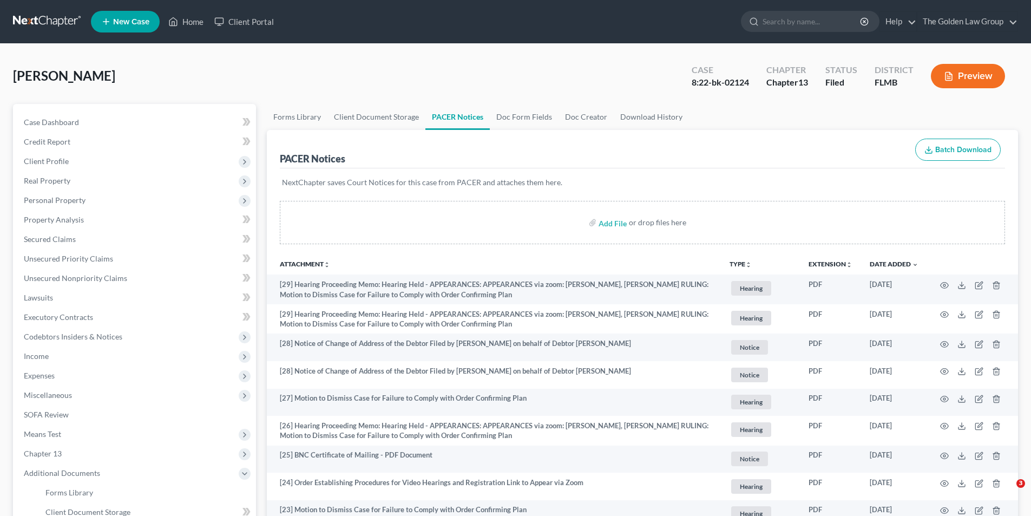 This screenshot has width=1031, height=516. I want to click on span: Forms Library, so click(69, 492).